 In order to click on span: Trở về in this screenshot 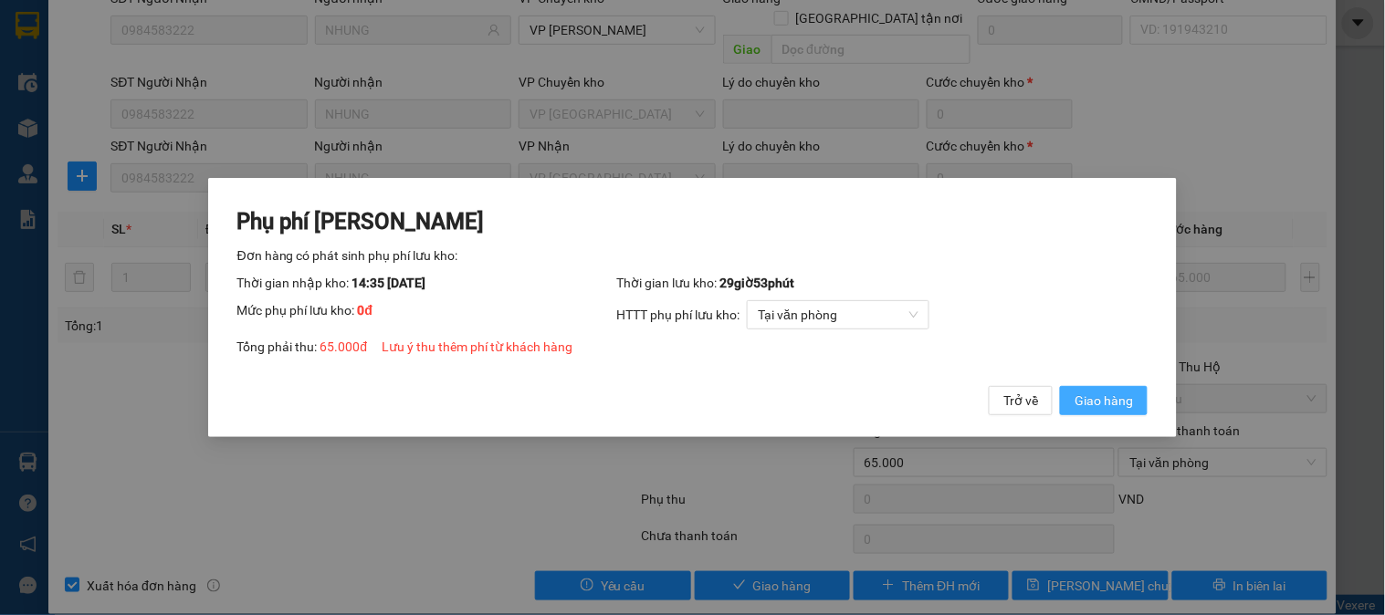, I will do `click(1021, 401)`.